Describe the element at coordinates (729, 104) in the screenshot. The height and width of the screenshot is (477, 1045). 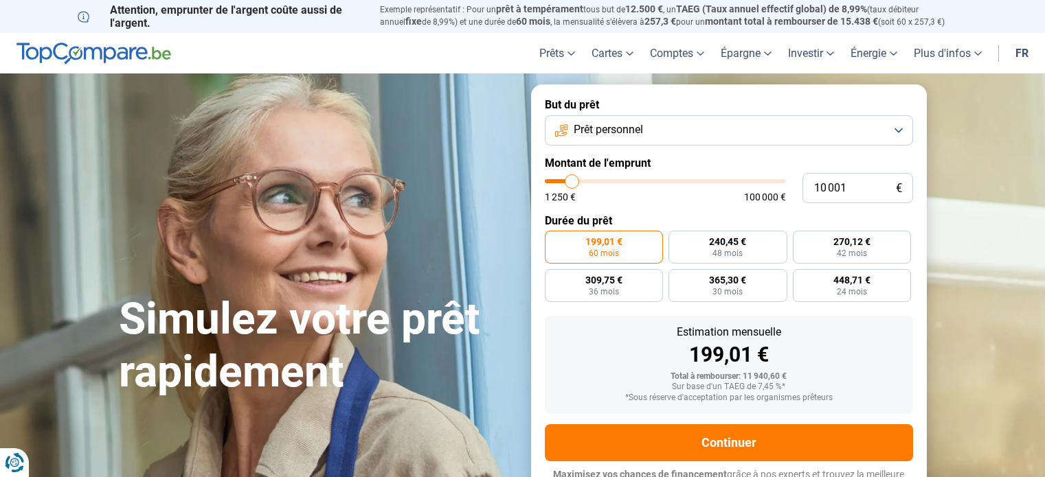
I see `label: But du prêt` at that location.